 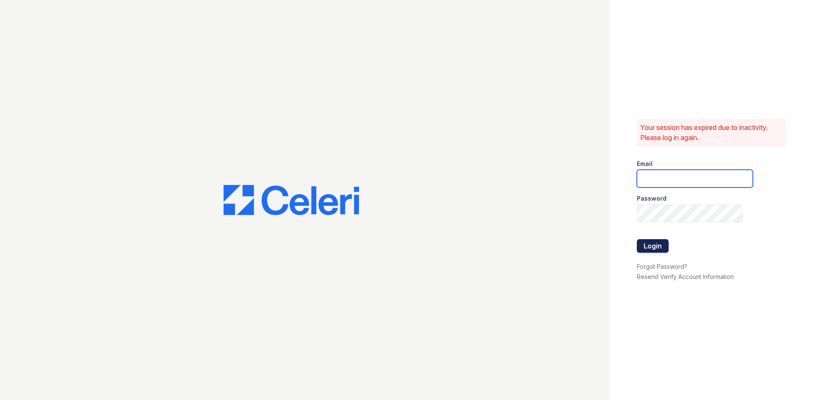 What do you see at coordinates (291, 200) in the screenshot?
I see `img: CE_Logo_Blue-a8612792a0a2168367f1c8372b55b34899dd931a85d93a1a3d3e32e68fde9ad4.png` at bounding box center [291, 200].